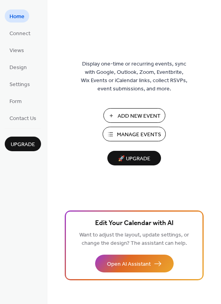 This screenshot has height=304, width=221. What do you see at coordinates (134, 223) in the screenshot?
I see `span: Edit Your Calendar with AI` at bounding box center [134, 223].